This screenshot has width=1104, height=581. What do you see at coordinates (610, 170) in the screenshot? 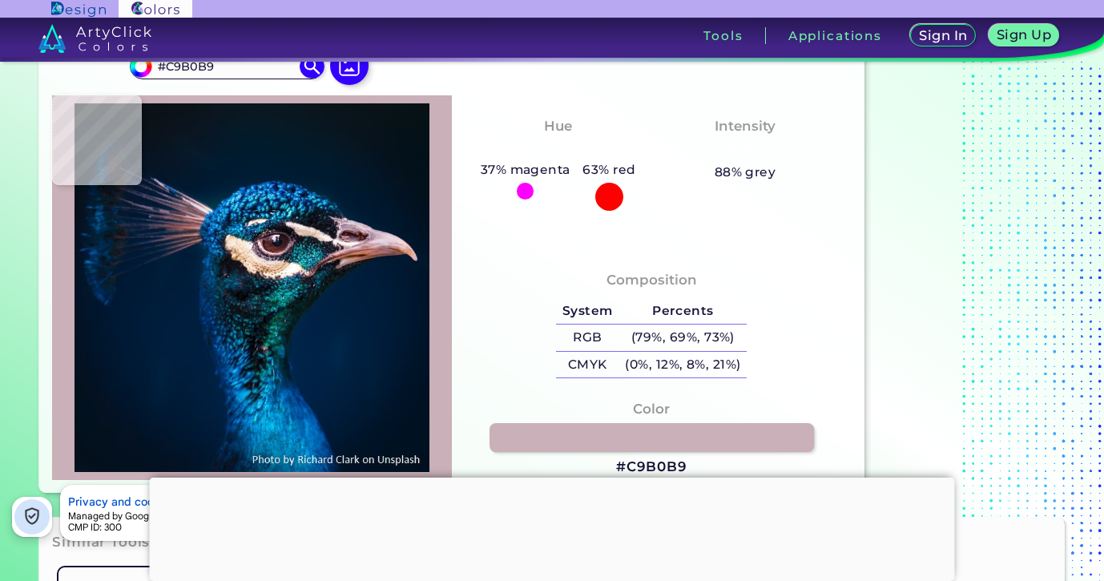
I see `h5: 63% red` at bounding box center [610, 170].